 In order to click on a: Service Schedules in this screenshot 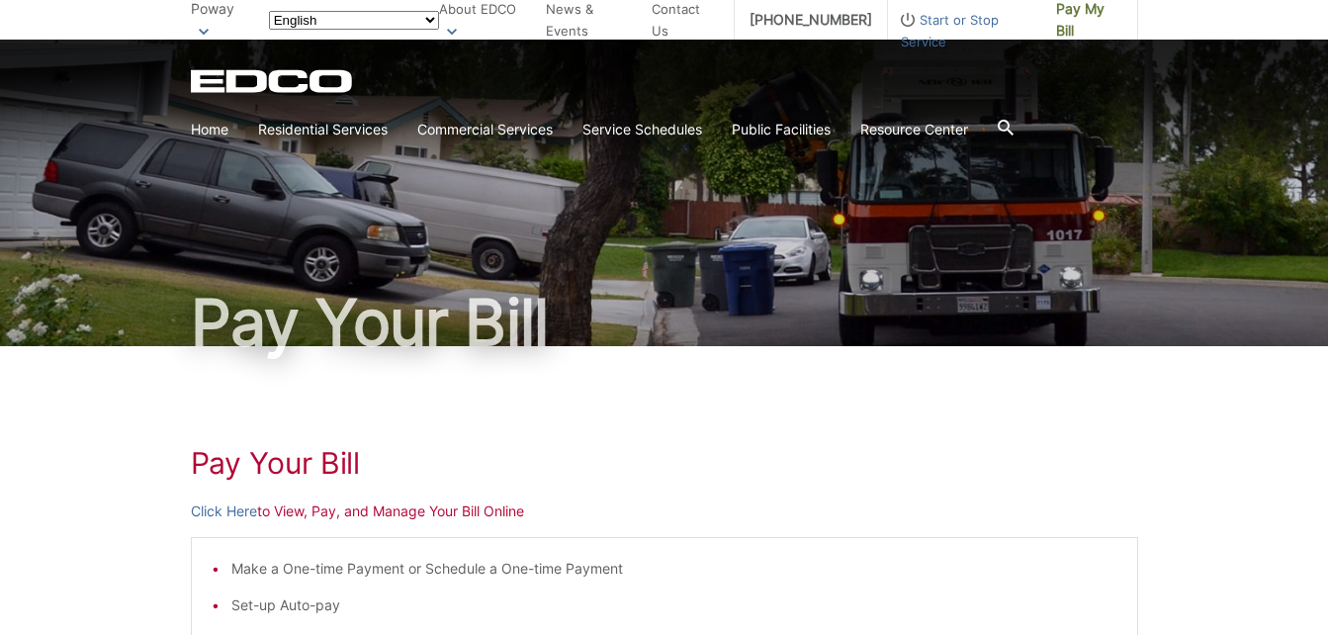, I will do `click(642, 130)`.